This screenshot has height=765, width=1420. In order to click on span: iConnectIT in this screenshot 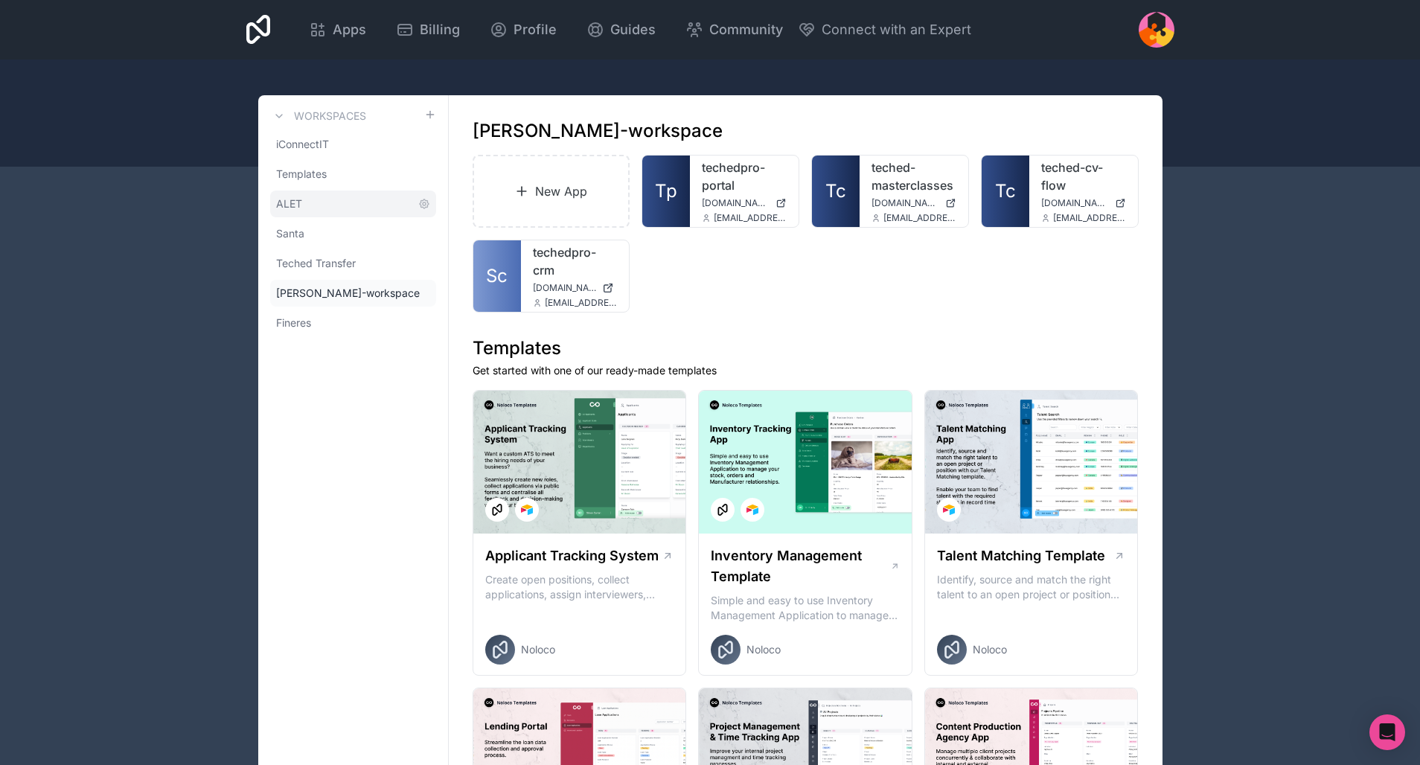, I will do `click(302, 144)`.